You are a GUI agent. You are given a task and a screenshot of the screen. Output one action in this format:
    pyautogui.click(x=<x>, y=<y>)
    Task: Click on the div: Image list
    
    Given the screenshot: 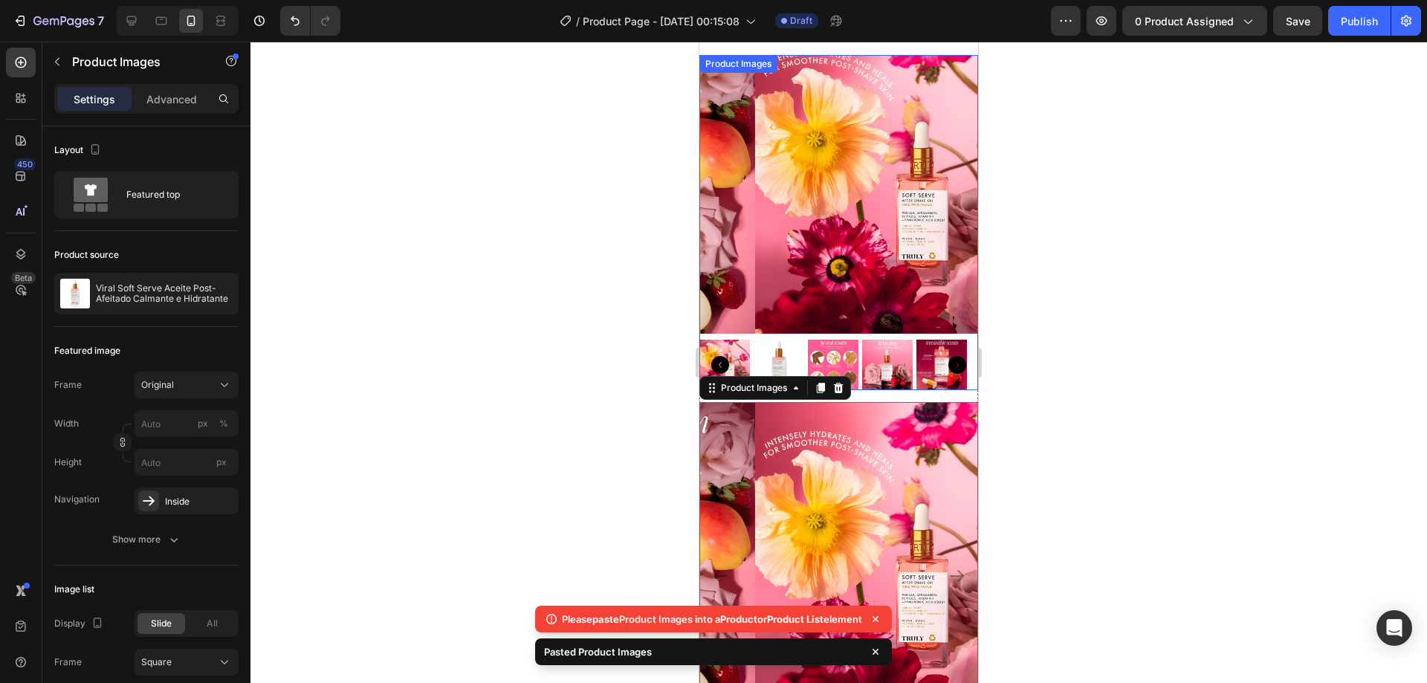 What is the action you would take?
    pyautogui.click(x=74, y=590)
    